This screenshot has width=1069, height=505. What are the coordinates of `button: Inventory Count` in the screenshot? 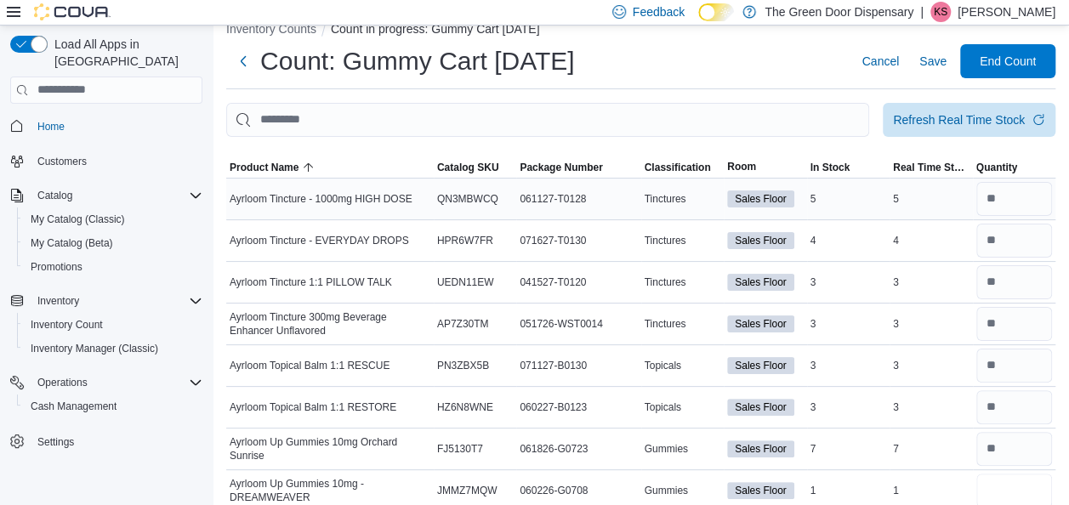 It's located at (113, 325).